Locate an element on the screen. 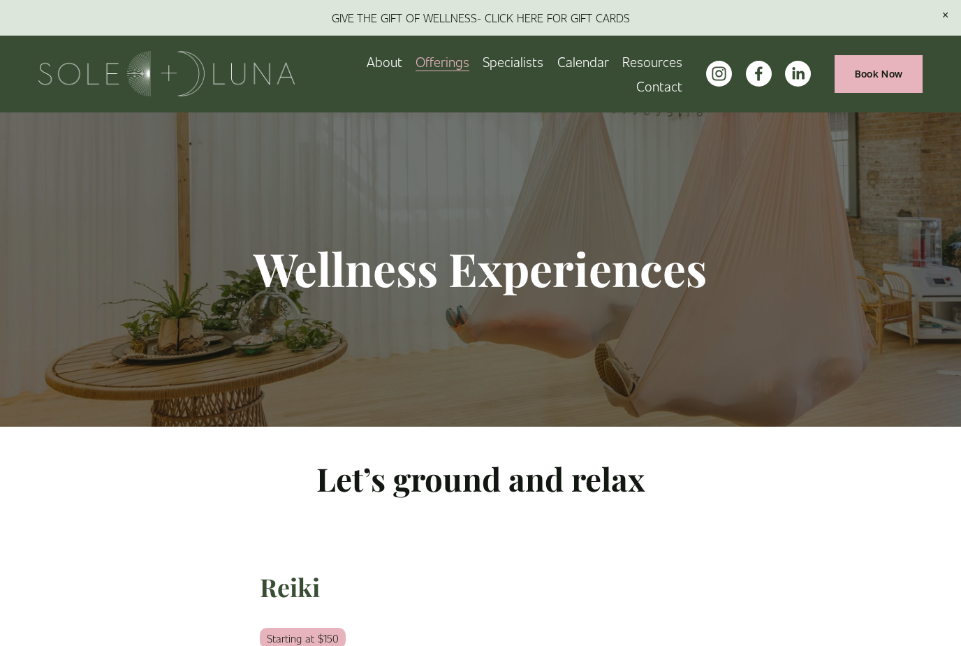 This screenshot has height=646, width=961. span: Offerings is located at coordinates (442, 61).